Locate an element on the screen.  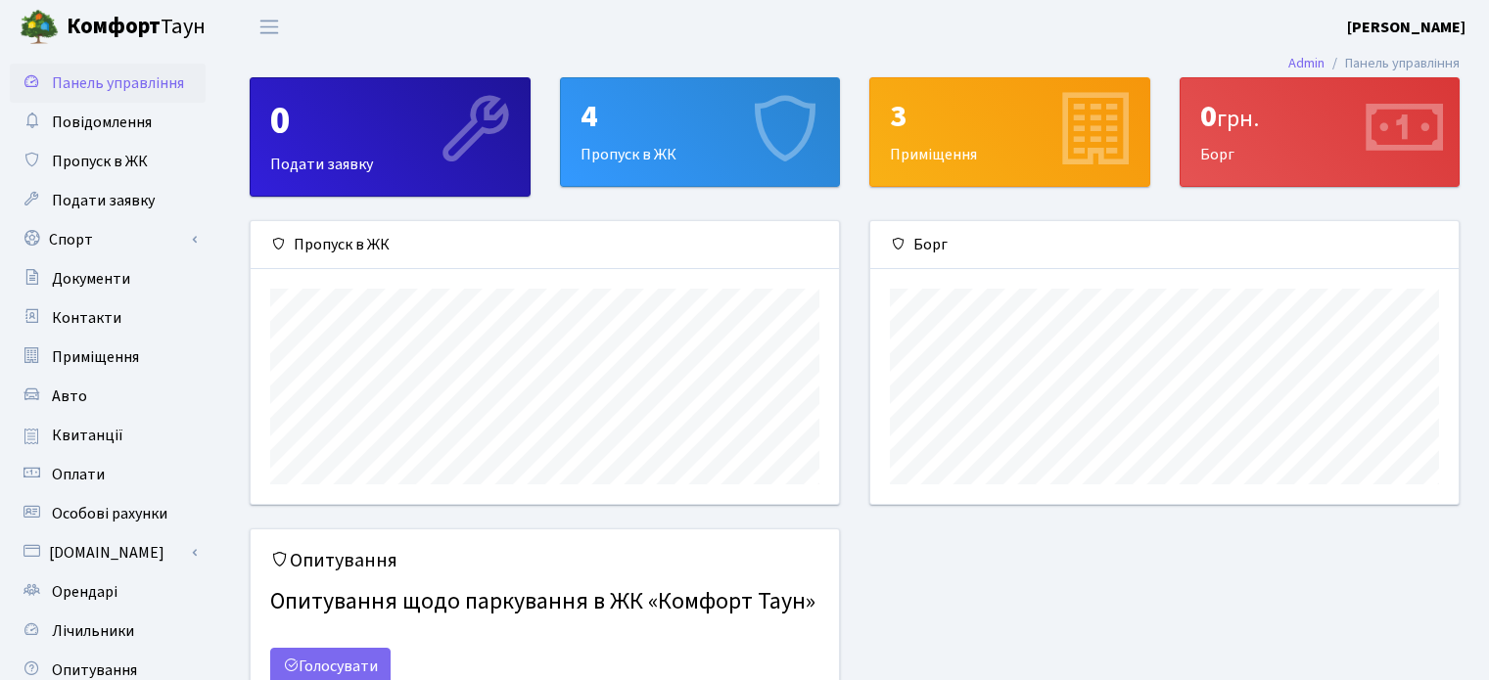
a: Оплати is located at coordinates (108, 475).